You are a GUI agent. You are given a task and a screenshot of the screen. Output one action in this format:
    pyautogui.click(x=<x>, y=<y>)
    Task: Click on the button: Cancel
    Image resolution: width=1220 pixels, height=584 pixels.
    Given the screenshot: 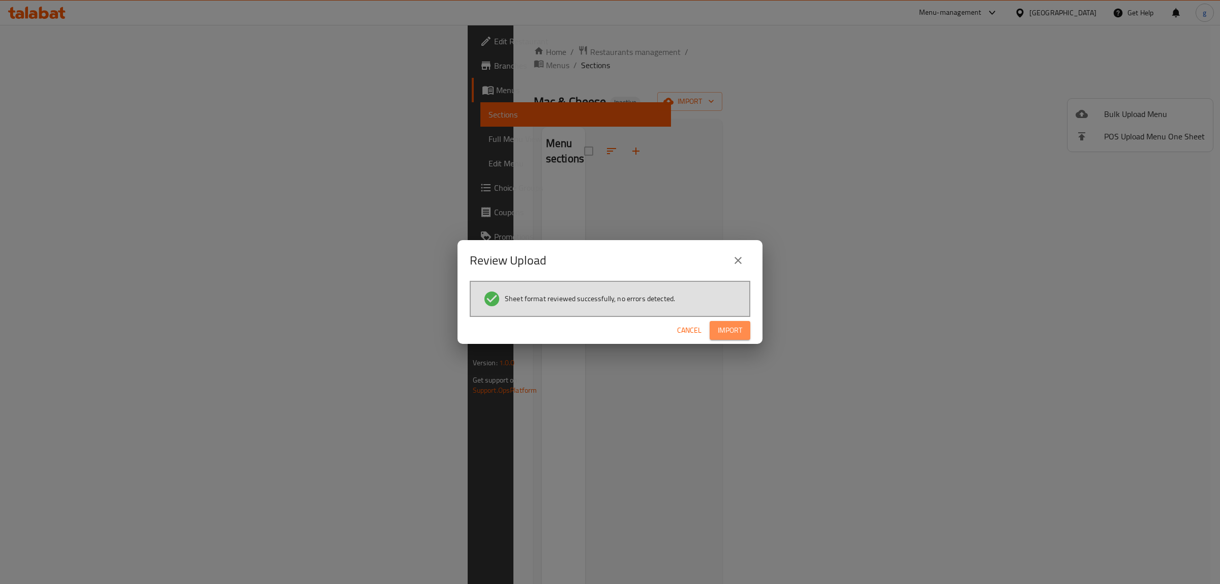 What is the action you would take?
    pyautogui.click(x=689, y=330)
    